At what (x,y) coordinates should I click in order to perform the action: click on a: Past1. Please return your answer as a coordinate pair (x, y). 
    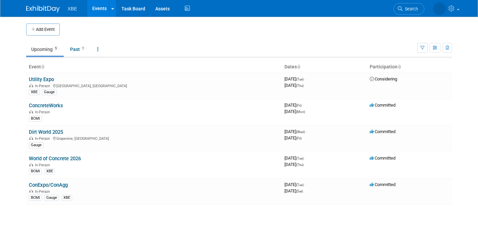
    Looking at the image, I should click on (78, 49).